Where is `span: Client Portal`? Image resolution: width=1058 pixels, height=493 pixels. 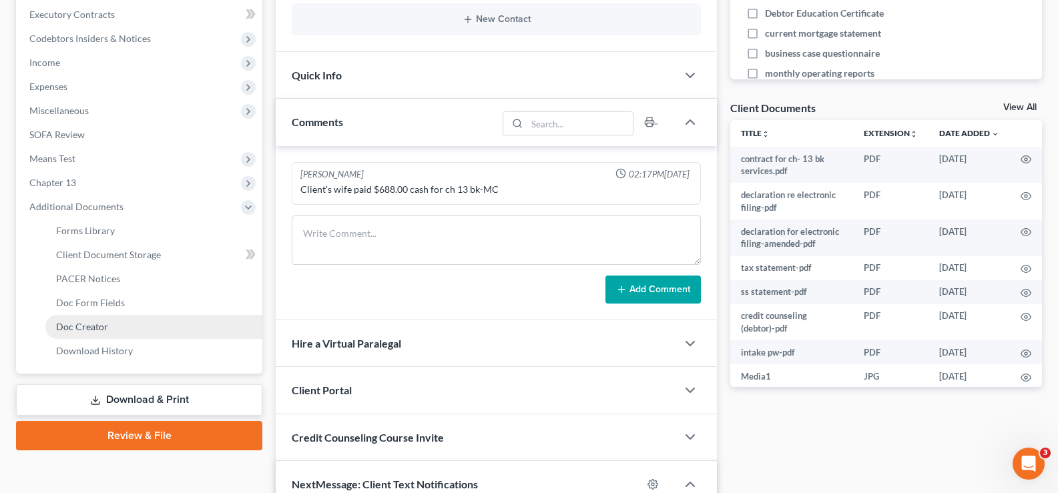
span: Client Portal is located at coordinates (322, 390).